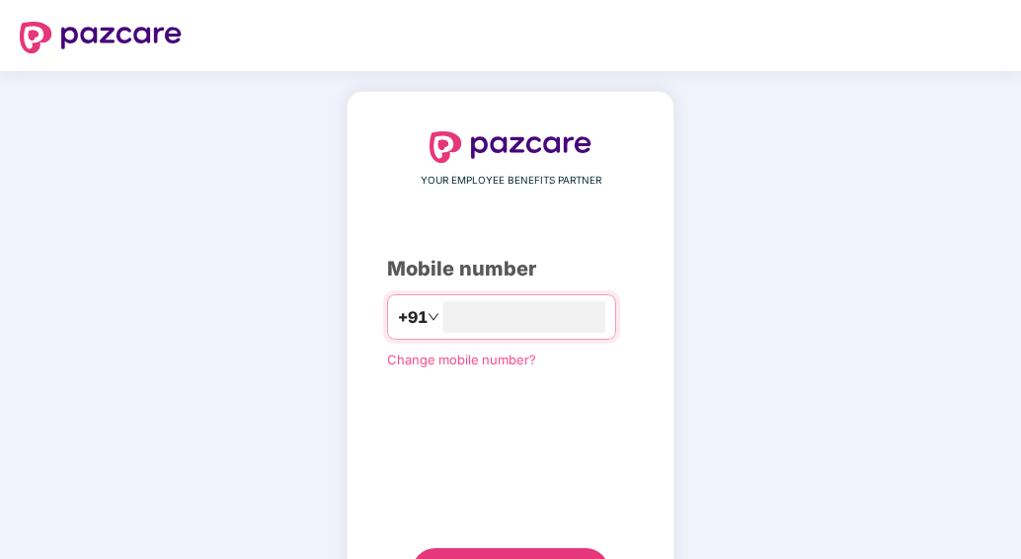 This screenshot has height=559, width=1021. I want to click on span: Change mobile number?, so click(461, 359).